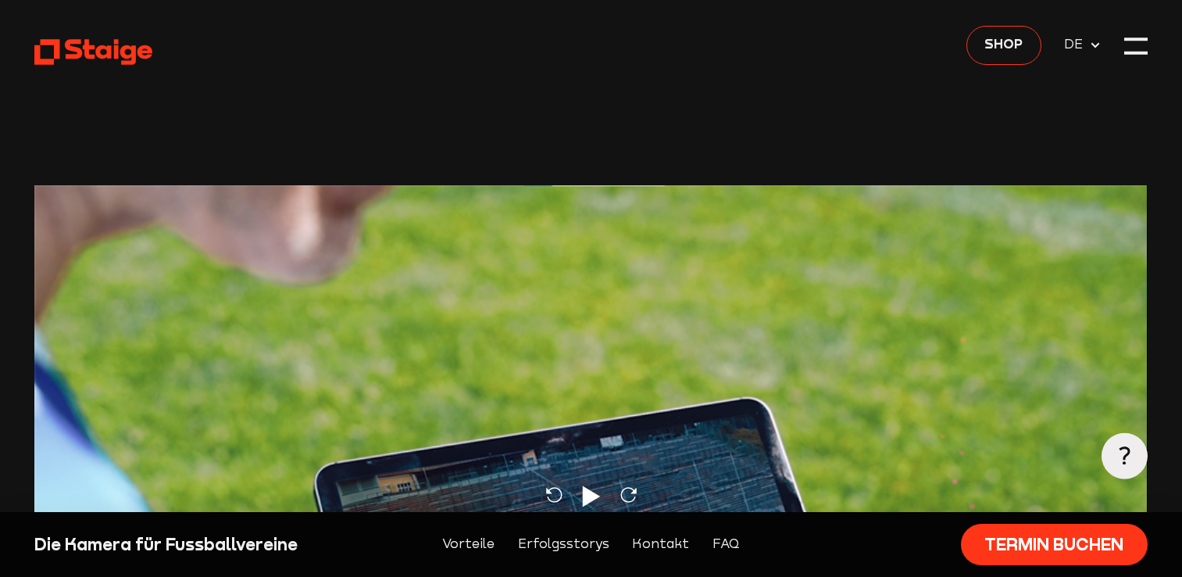 This screenshot has width=1182, height=577. I want to click on a: Erfolgsstorys, so click(563, 544).